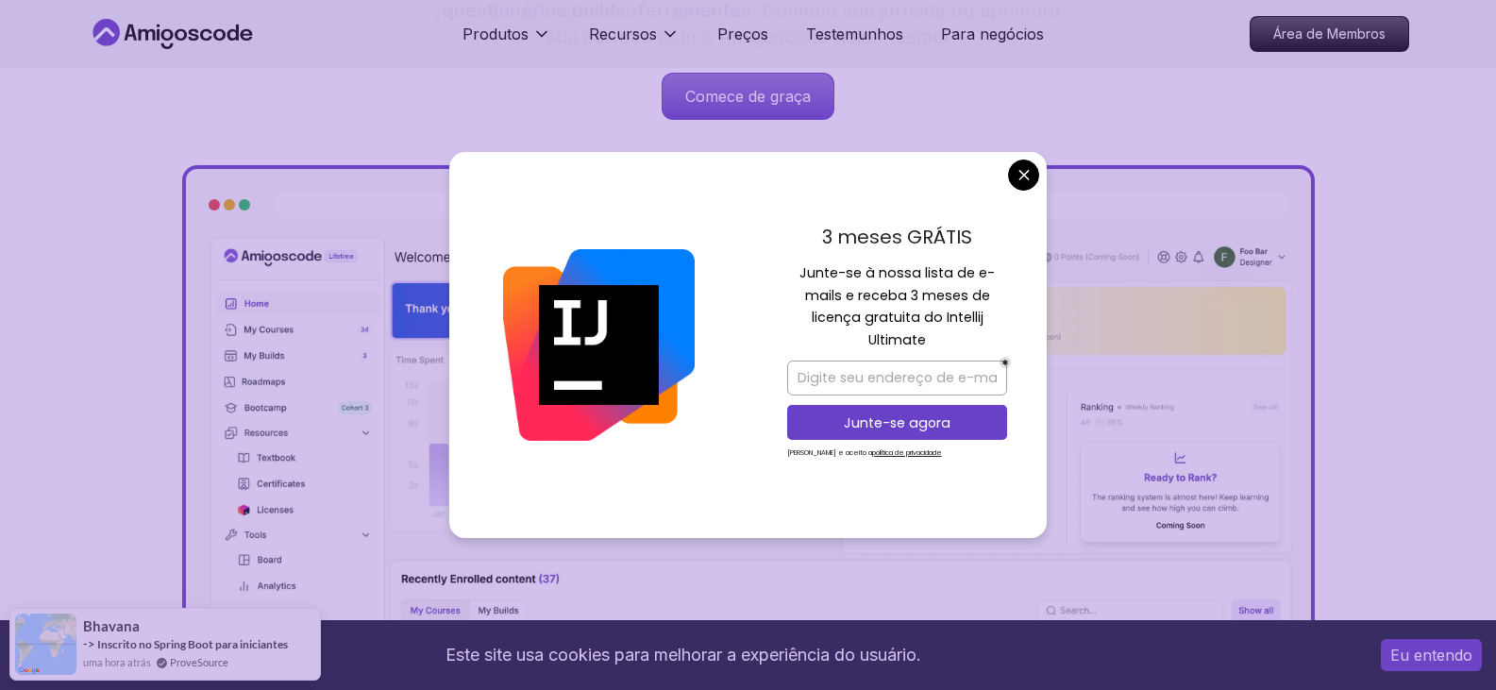 Image resolution: width=1496 pixels, height=690 pixels. What do you see at coordinates (1431, 655) in the screenshot?
I see `button: Aceitar cookies` at bounding box center [1431, 655].